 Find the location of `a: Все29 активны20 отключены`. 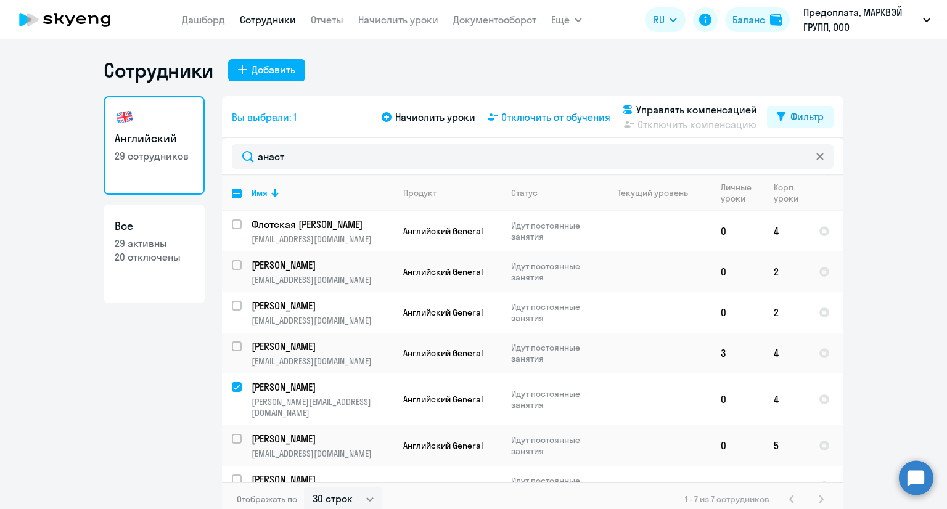

a: Все29 активны20 отключены is located at coordinates (154, 254).